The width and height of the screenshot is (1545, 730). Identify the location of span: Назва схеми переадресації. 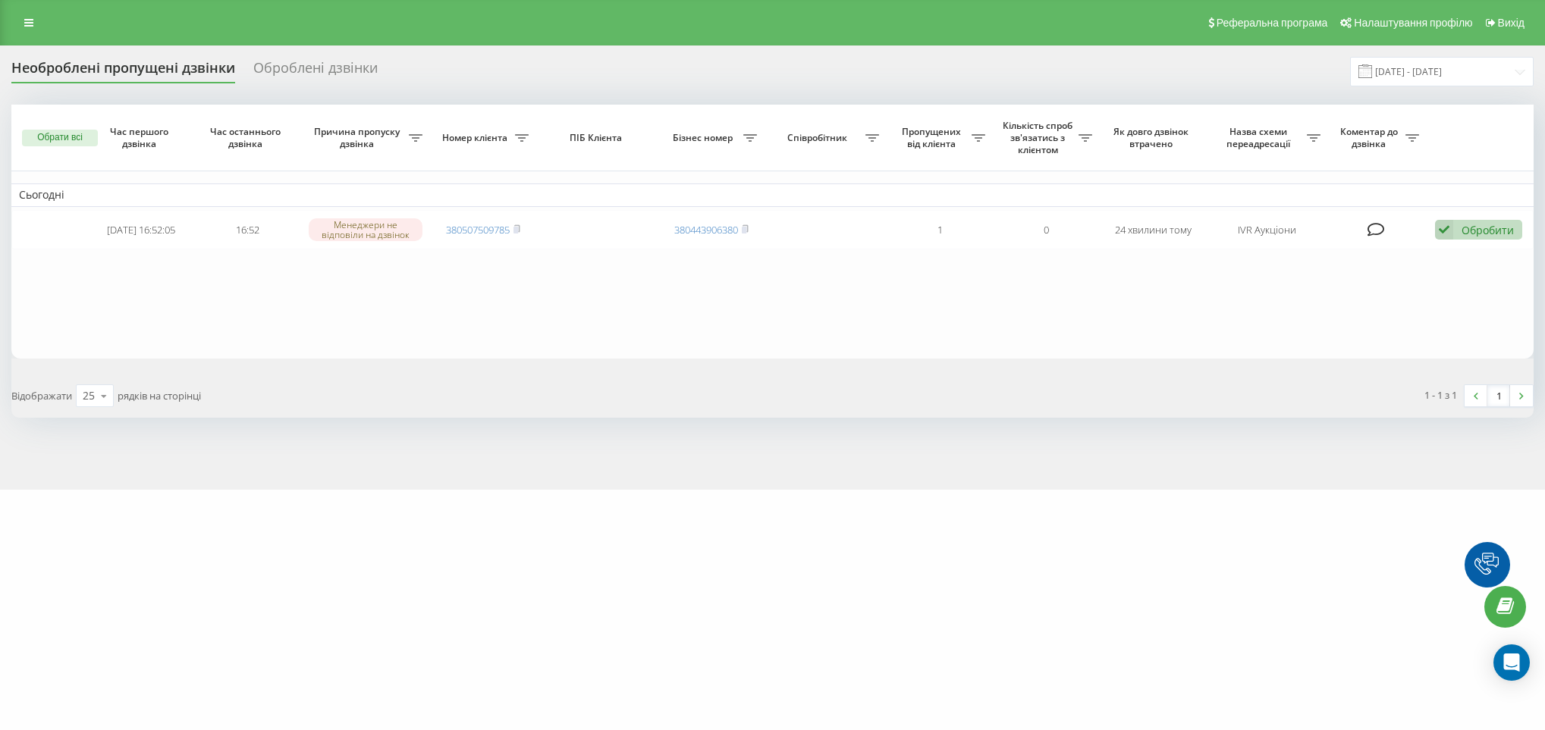
(1260, 137).